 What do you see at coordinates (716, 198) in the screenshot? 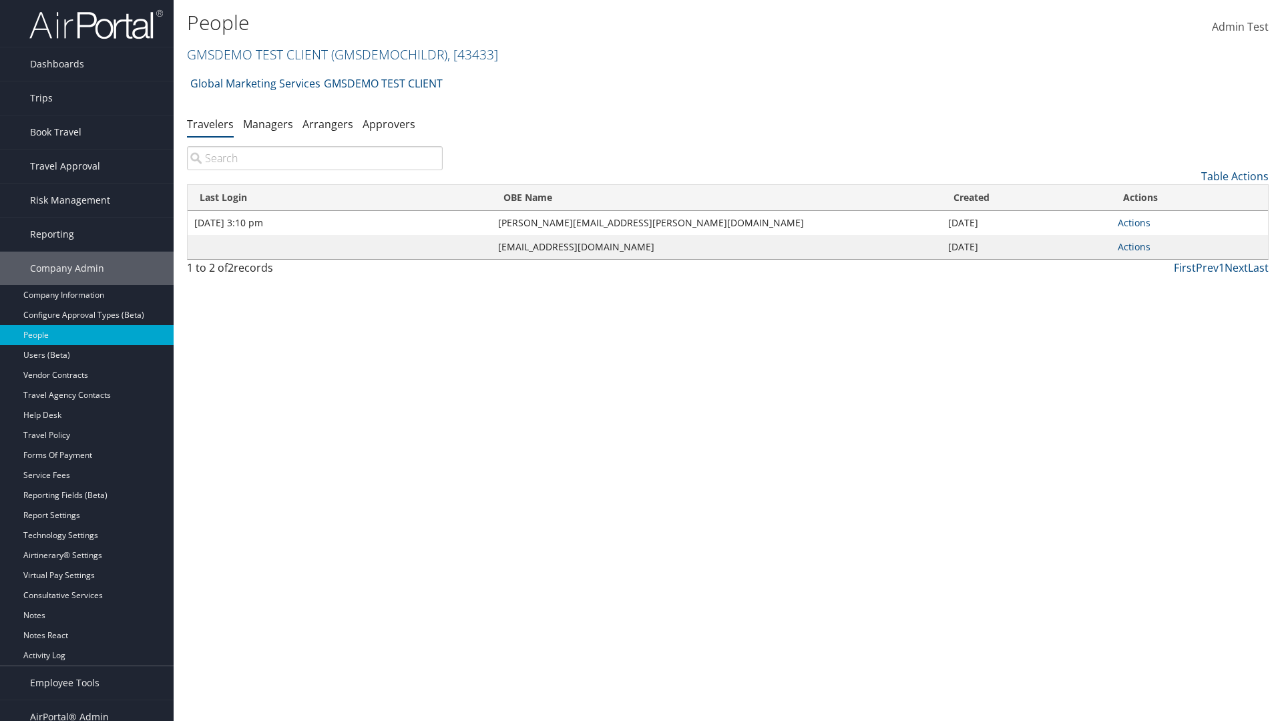
I see `th: OBE Name: activate to sort column ascending` at bounding box center [716, 198].